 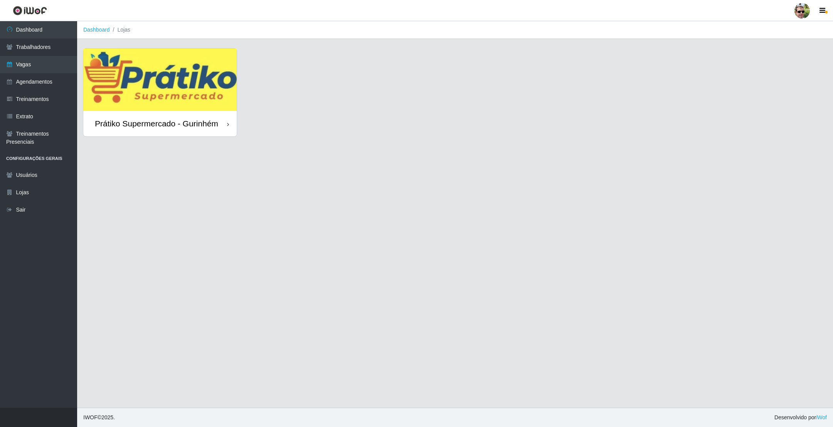 What do you see at coordinates (90, 418) in the screenshot?
I see `span: IWOF` at bounding box center [90, 418].